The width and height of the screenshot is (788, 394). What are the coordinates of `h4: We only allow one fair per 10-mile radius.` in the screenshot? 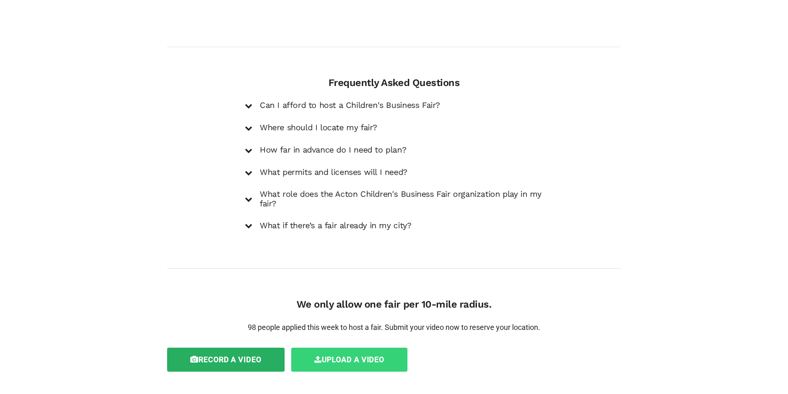 It's located at (394, 305).